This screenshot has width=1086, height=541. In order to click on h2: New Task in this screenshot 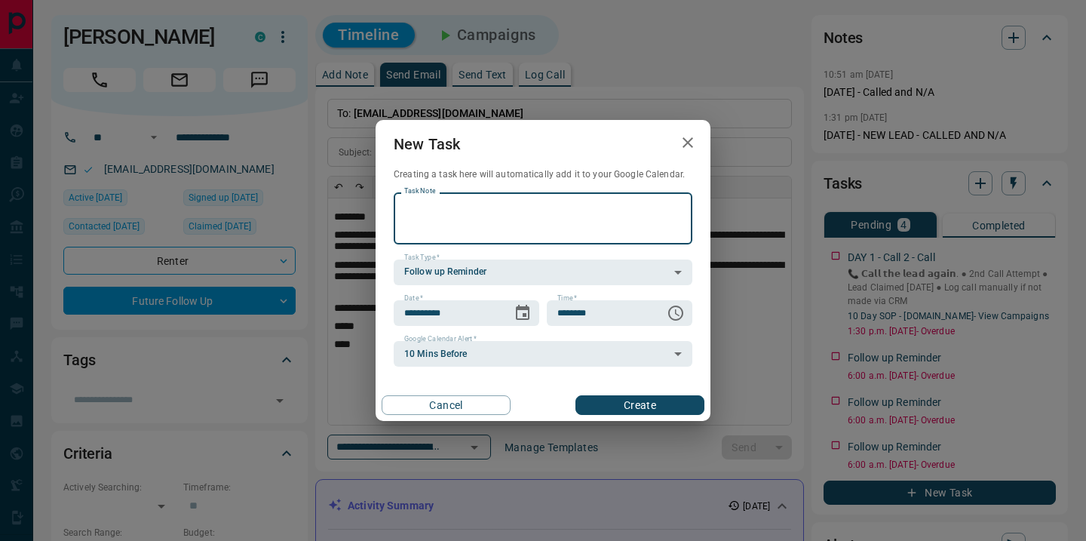, I will do `click(427, 144)`.